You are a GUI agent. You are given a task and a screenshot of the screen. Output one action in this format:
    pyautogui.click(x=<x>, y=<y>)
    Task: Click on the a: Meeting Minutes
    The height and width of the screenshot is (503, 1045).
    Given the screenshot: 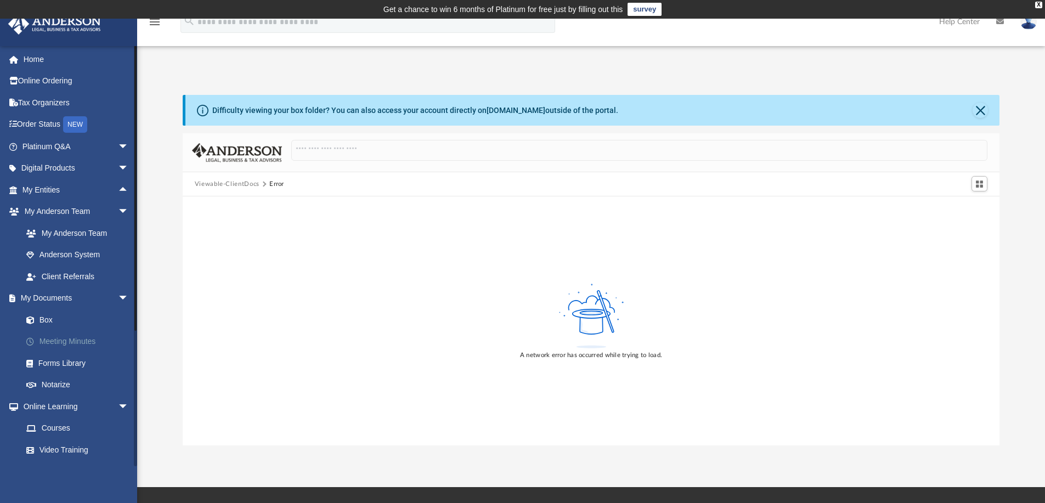 What is the action you would take?
    pyautogui.click(x=80, y=342)
    